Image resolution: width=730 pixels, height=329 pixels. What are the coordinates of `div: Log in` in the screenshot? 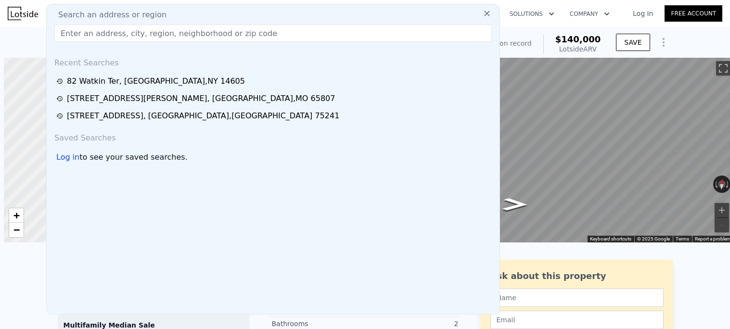 It's located at (68, 157).